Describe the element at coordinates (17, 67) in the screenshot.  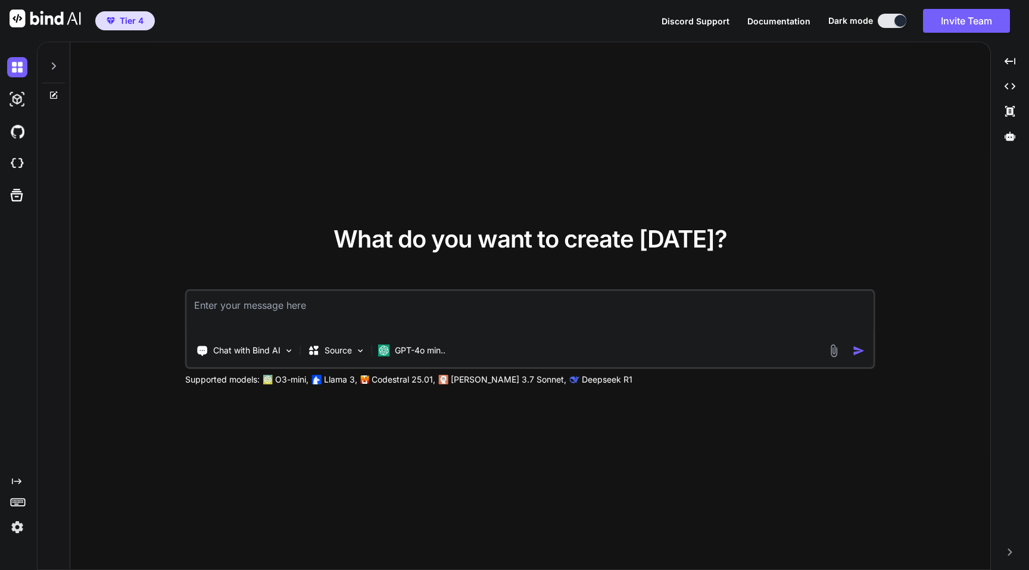
I see `img: darkChat` at that location.